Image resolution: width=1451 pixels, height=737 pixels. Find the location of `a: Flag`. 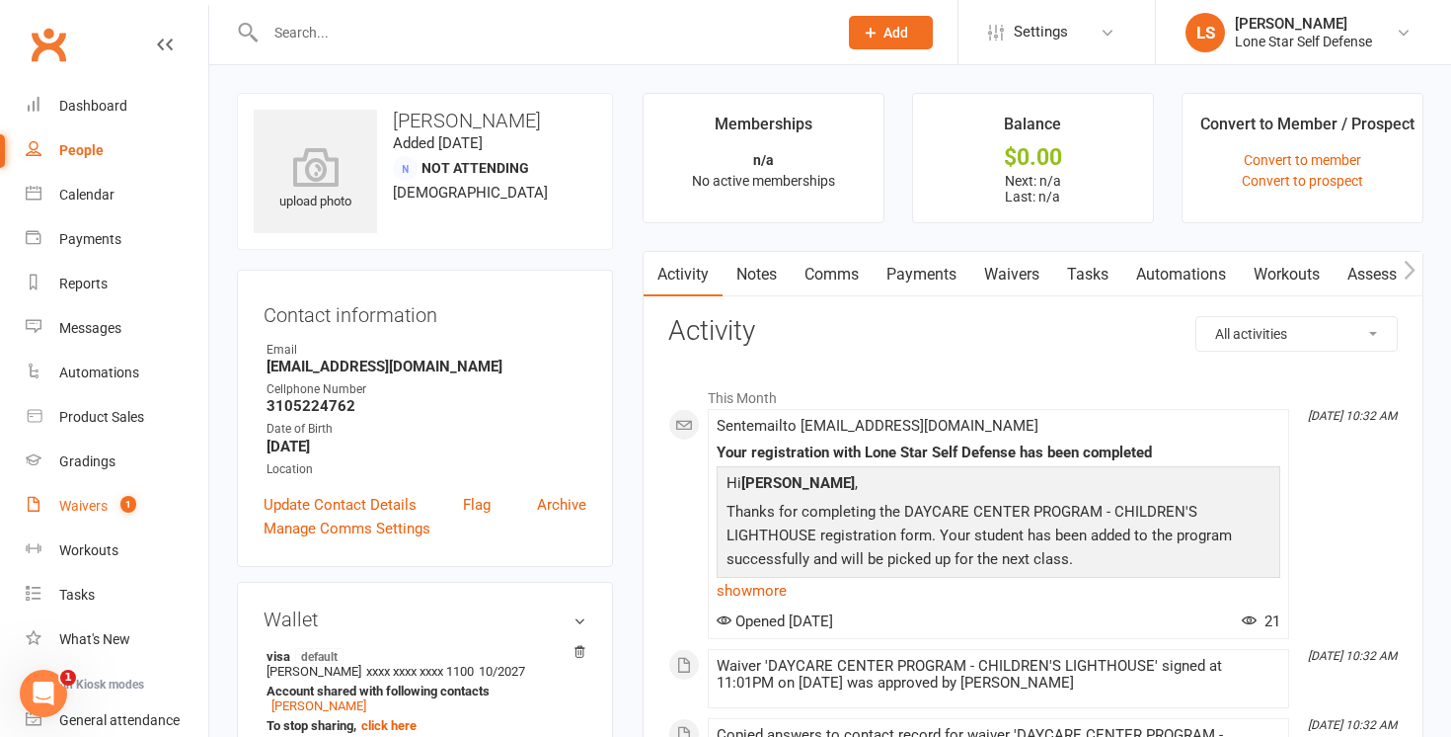

a: Flag is located at coordinates (477, 505).